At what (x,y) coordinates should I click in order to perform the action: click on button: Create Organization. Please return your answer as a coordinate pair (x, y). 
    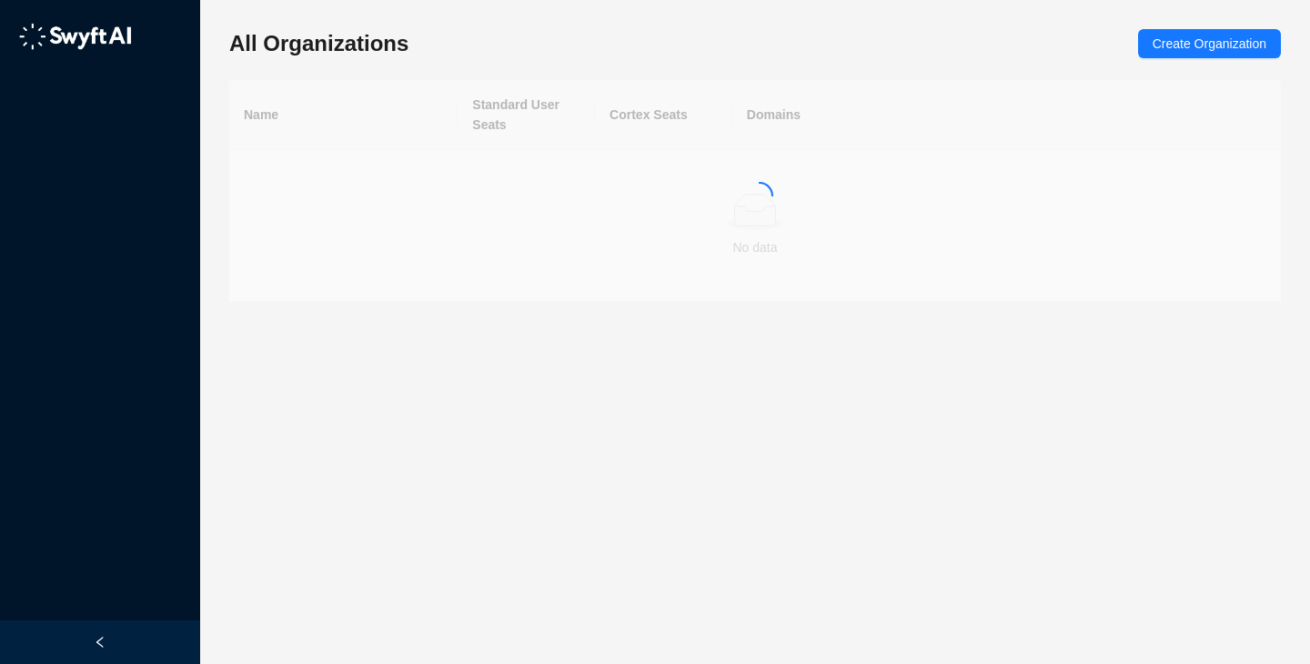
    Looking at the image, I should click on (1209, 44).